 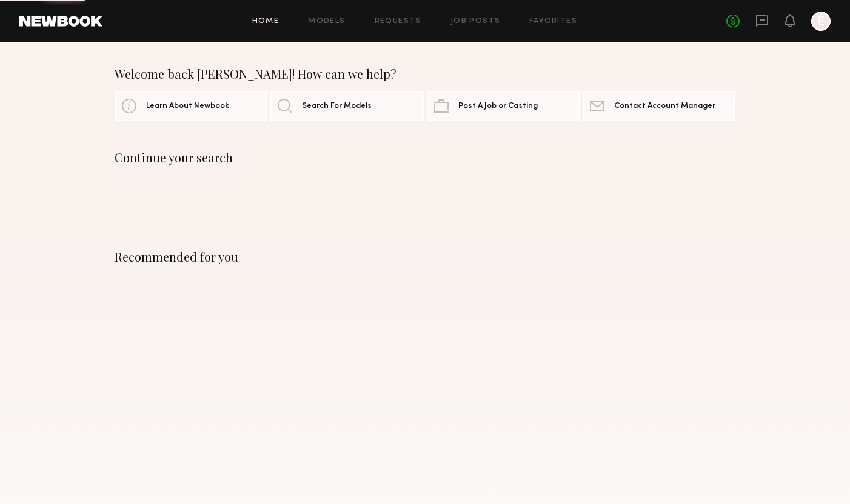 I want to click on a: Post A Job or Casting, so click(x=503, y=106).